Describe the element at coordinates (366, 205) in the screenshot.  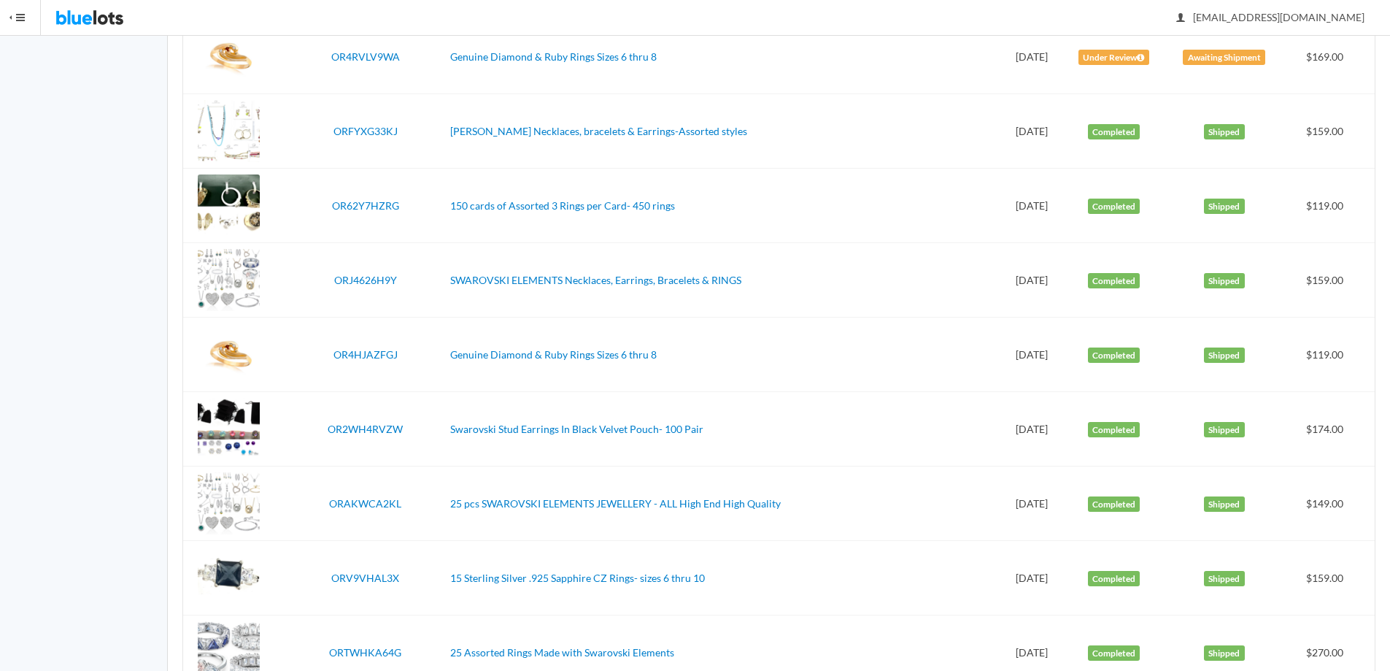
I see `a: OR62Y7HZRG` at that location.